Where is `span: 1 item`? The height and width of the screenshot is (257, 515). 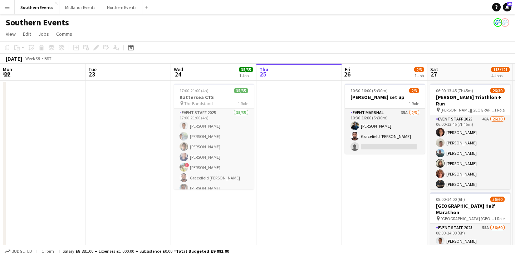
span: 1 item is located at coordinates (48, 251).